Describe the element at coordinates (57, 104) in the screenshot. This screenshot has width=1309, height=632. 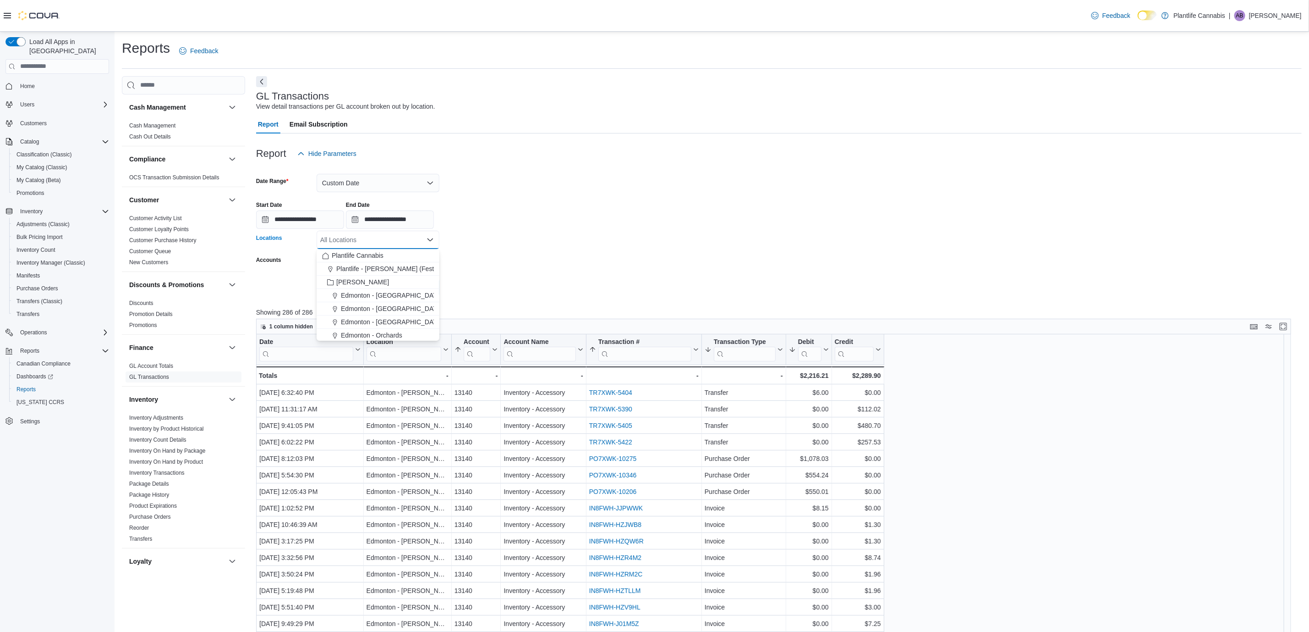
I see `button: Users` at that location.